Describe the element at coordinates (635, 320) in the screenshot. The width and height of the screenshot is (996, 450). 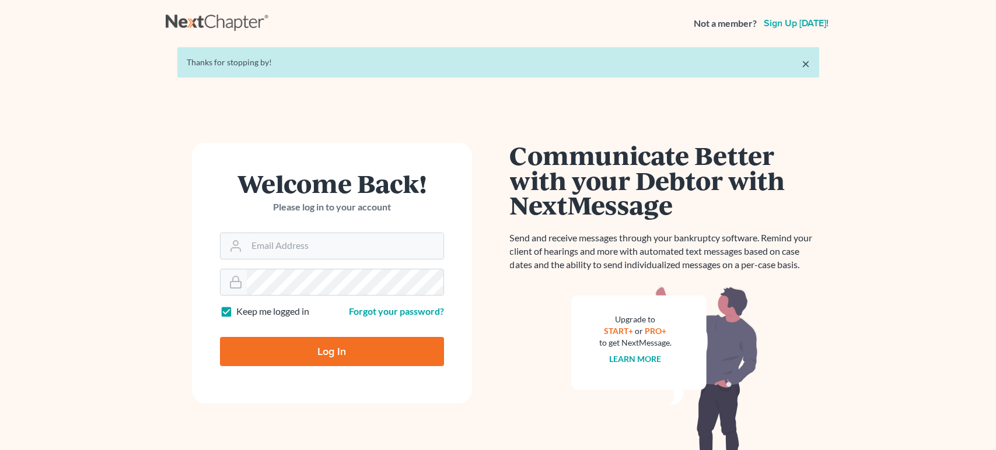
I see `div: Upgrade to` at that location.